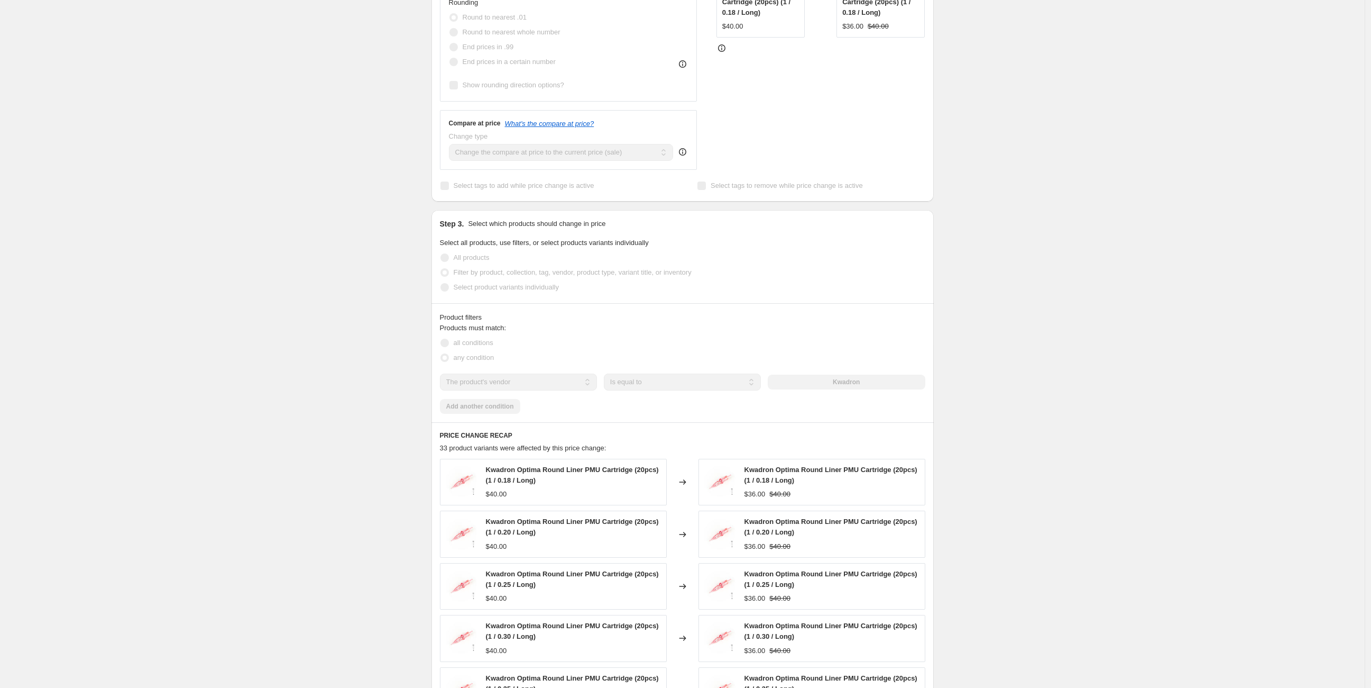 The height and width of the screenshot is (688, 1371). Describe the element at coordinates (683, 317) in the screenshot. I see `div: Product filters` at that location.